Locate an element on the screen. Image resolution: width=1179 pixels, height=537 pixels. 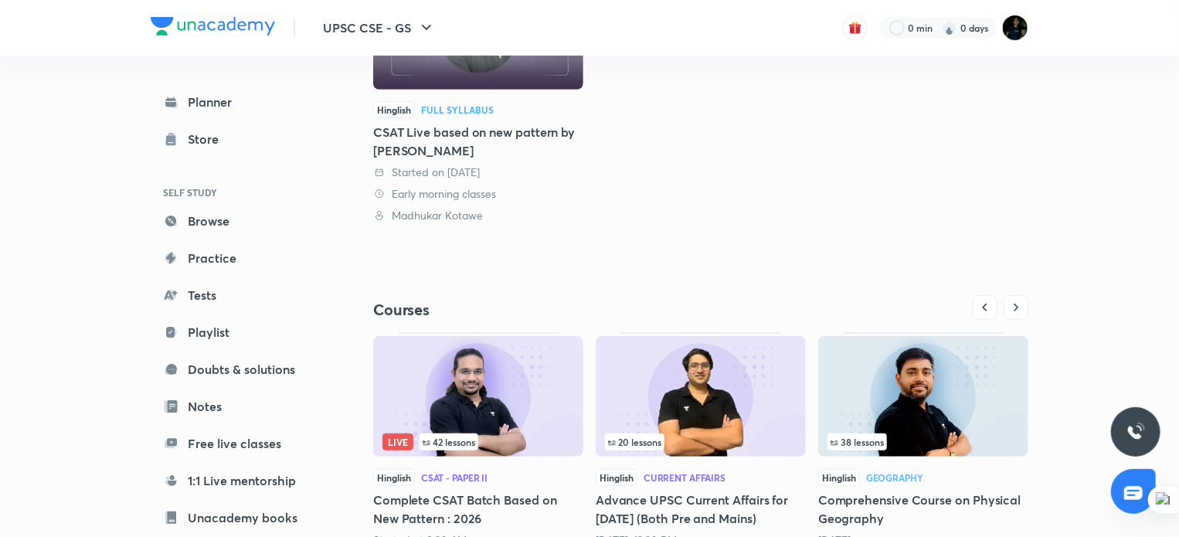
div: Geography is located at coordinates (895, 477).